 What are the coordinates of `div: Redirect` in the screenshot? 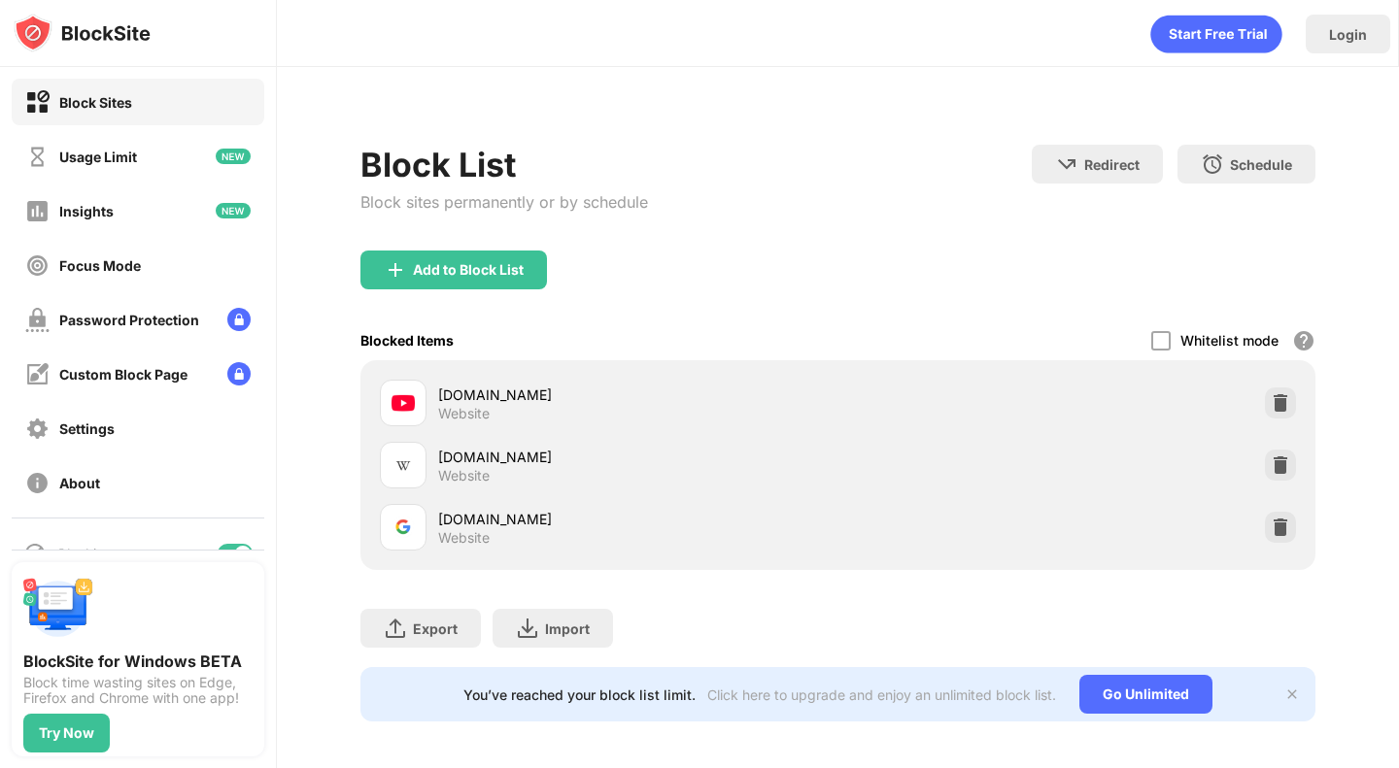 It's located at (1111, 164).